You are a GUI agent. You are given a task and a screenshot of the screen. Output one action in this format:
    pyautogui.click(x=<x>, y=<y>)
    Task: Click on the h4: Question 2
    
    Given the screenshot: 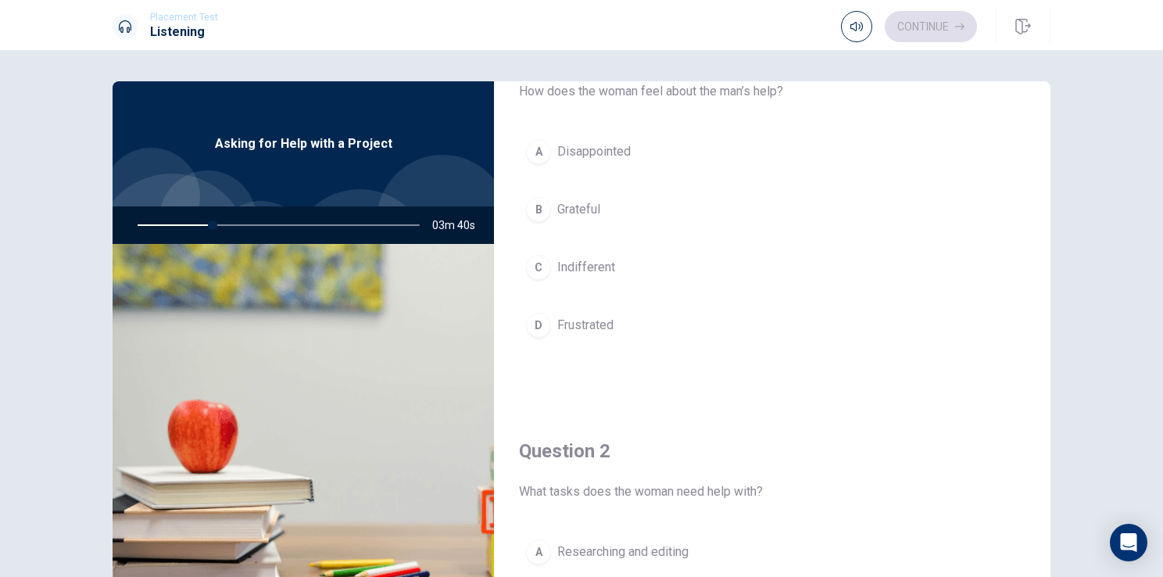 What is the action you would take?
    pyautogui.click(x=772, y=451)
    